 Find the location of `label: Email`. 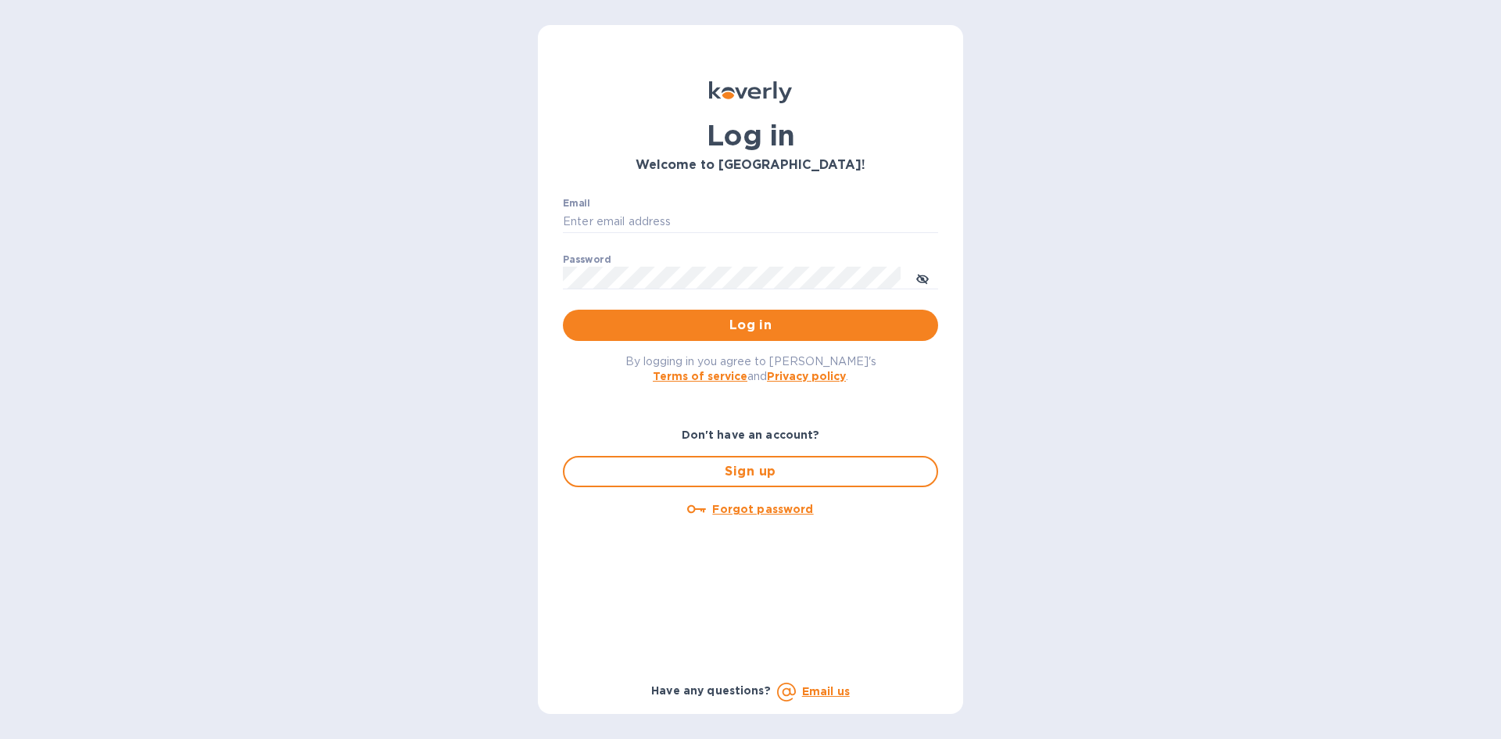

label: Email is located at coordinates (576, 203).